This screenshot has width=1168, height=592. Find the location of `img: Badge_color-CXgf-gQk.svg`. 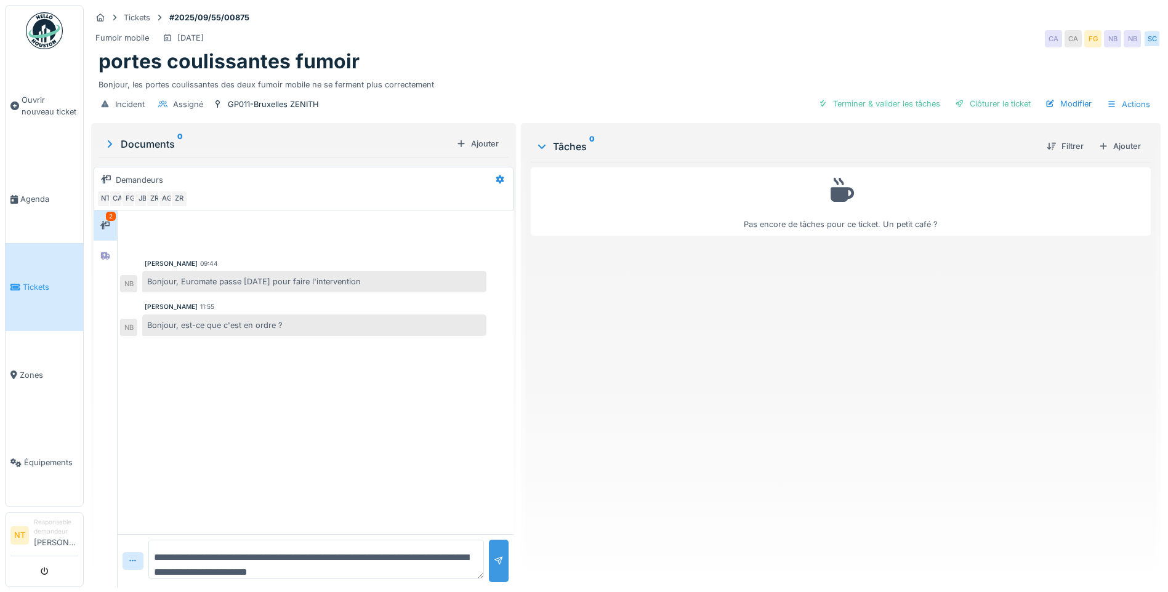

img: Badge_color-CXgf-gQk.svg is located at coordinates (44, 31).